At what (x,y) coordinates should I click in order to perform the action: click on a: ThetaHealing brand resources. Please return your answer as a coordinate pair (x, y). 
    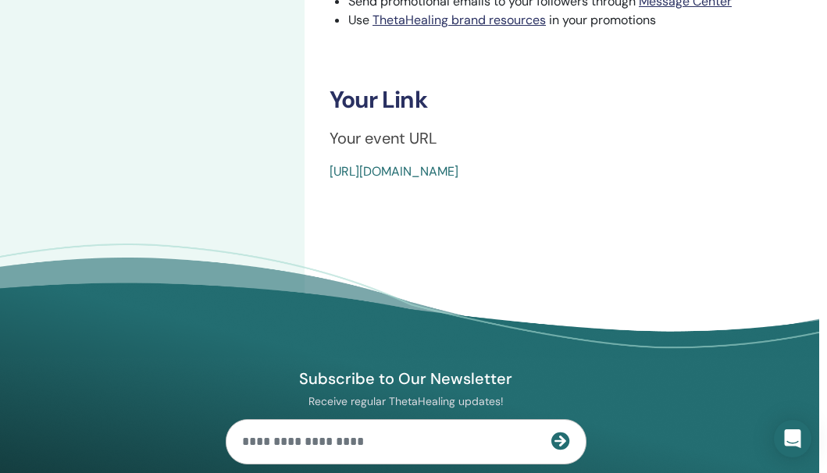
    Looking at the image, I should click on (459, 20).